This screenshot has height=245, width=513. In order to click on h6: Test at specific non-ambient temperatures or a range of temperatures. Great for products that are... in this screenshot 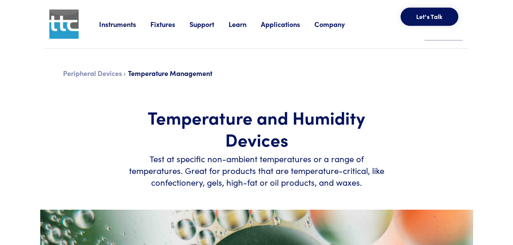, I will do `click(257, 171)`.